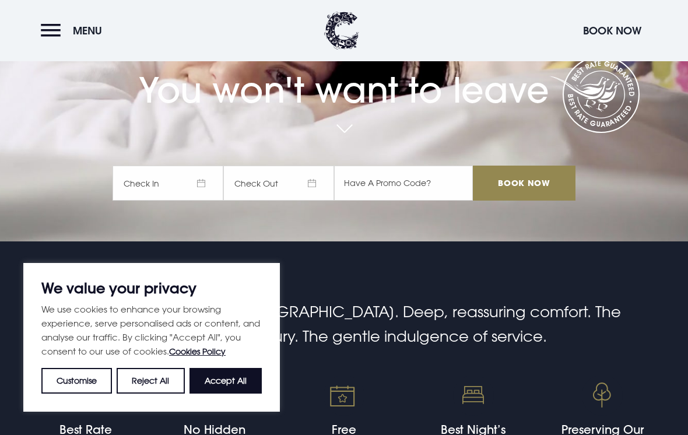  I want to click on a: Cookies Policy, so click(197, 351).